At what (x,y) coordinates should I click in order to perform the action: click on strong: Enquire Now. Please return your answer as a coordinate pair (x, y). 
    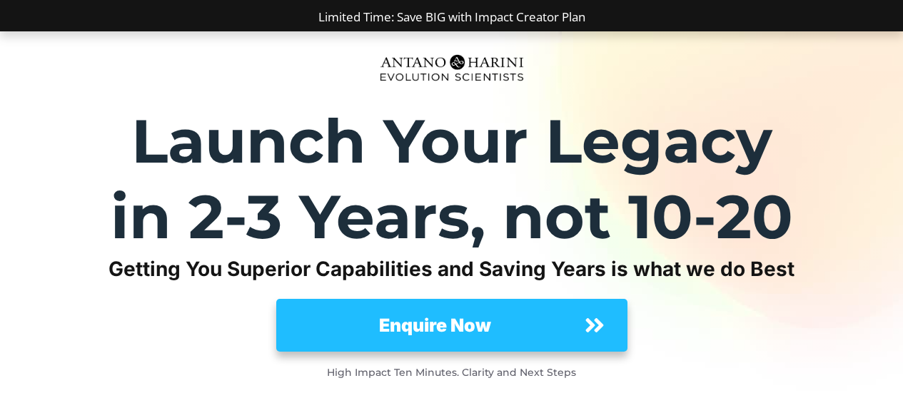
    Looking at the image, I should click on (435, 325).